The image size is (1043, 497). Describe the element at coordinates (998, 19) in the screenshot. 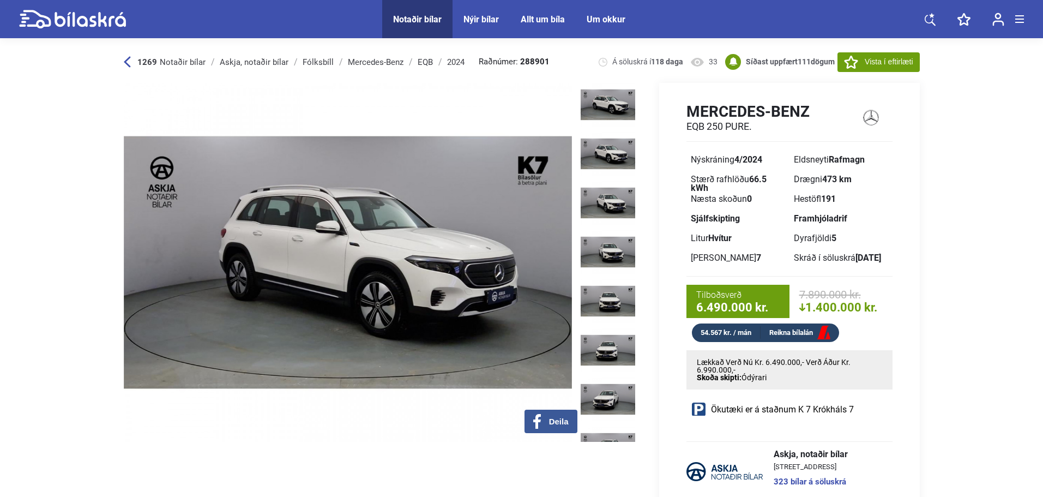

I see `img: user-login.svg` at that location.